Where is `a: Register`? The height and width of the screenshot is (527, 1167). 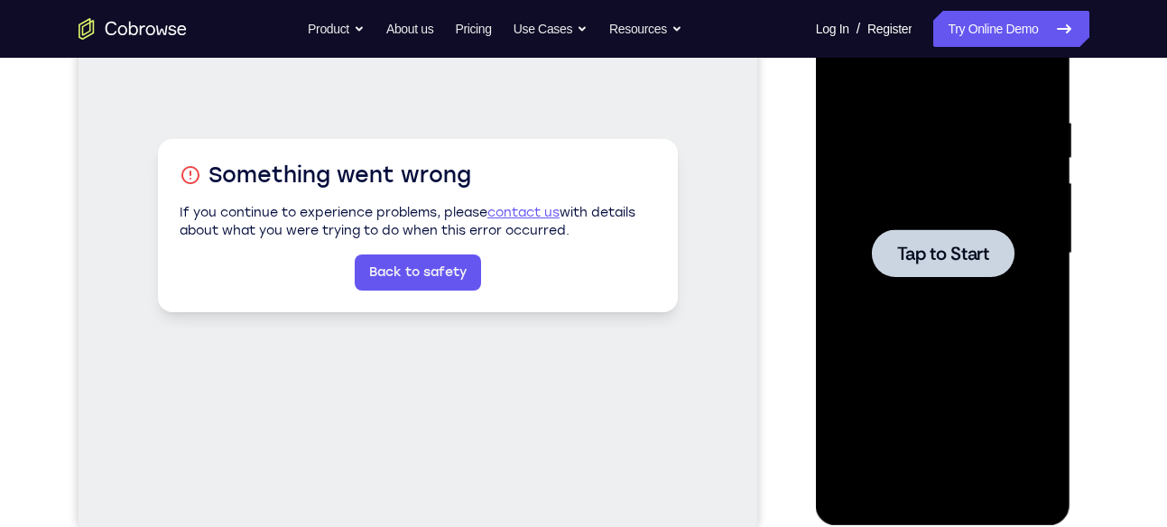
a: Register is located at coordinates (889, 29).